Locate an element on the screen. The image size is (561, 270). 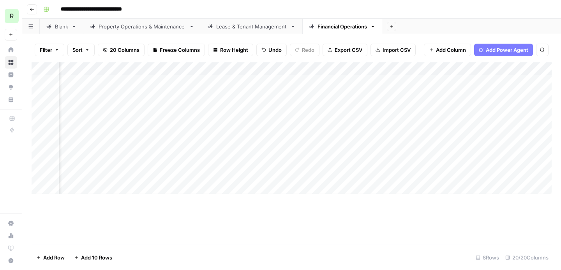
span: Filter is located at coordinates (46, 50).